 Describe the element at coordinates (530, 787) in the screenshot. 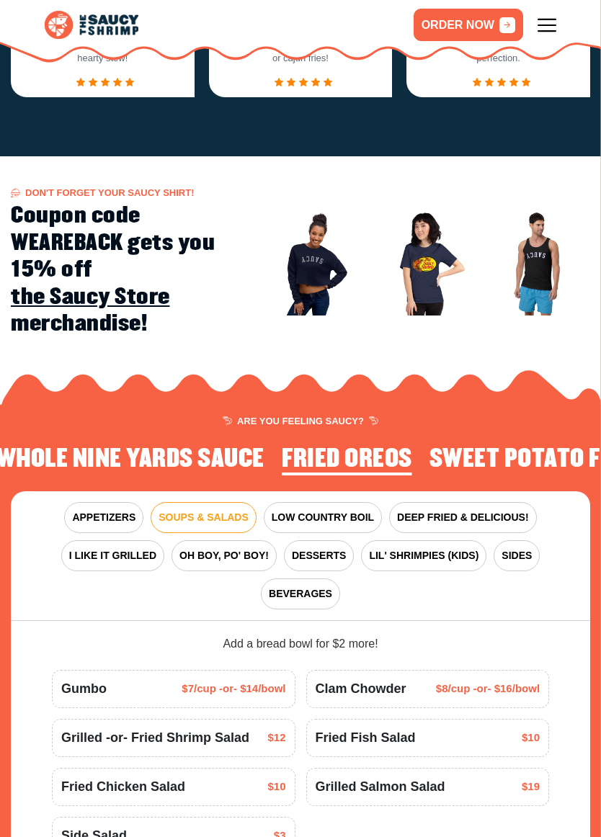

I see `span: $19` at that location.